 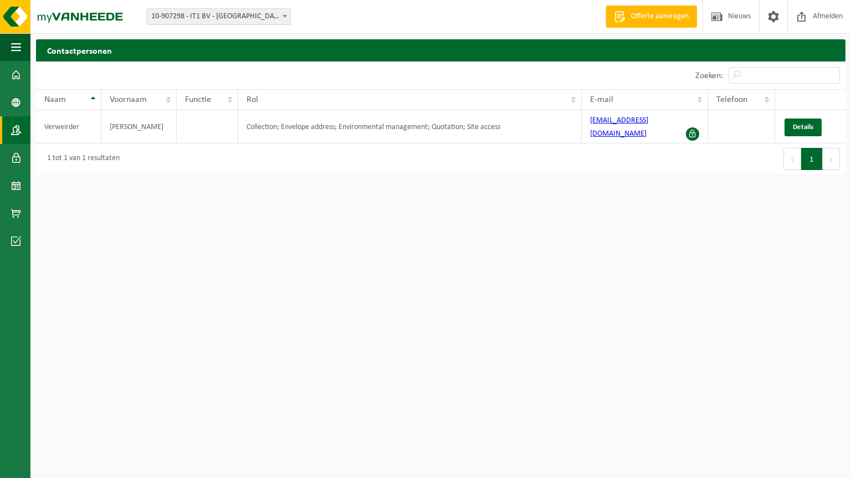 I want to click on a: Offerte aanvragen, so click(x=651, y=17).